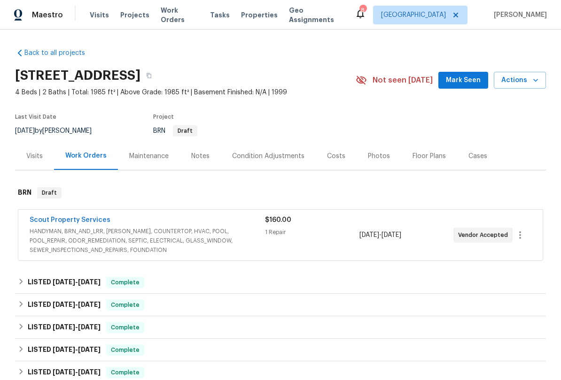  Describe the element at coordinates (463, 80) in the screenshot. I see `span: Mark Seen` at that location.